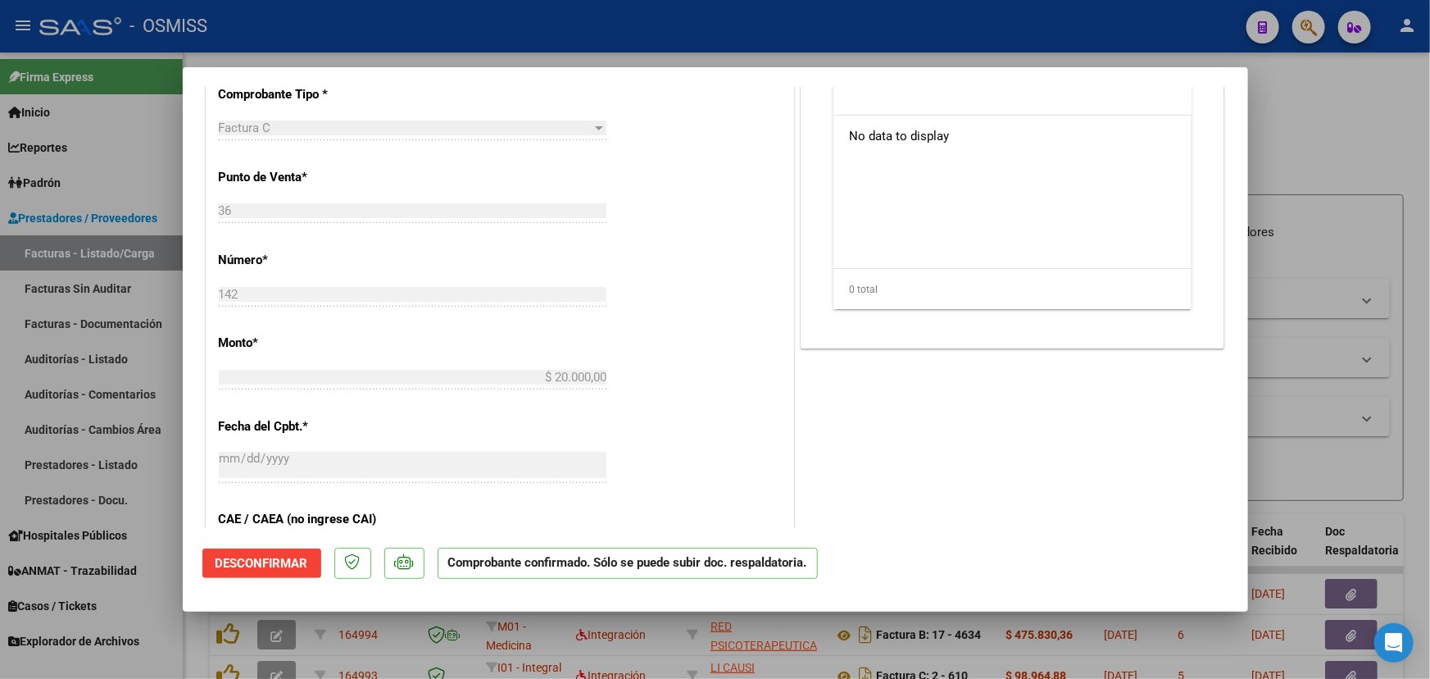 The image size is (1430, 679). I want to click on div: TRAZABILIDAD ANMAT, so click(1013, 177).